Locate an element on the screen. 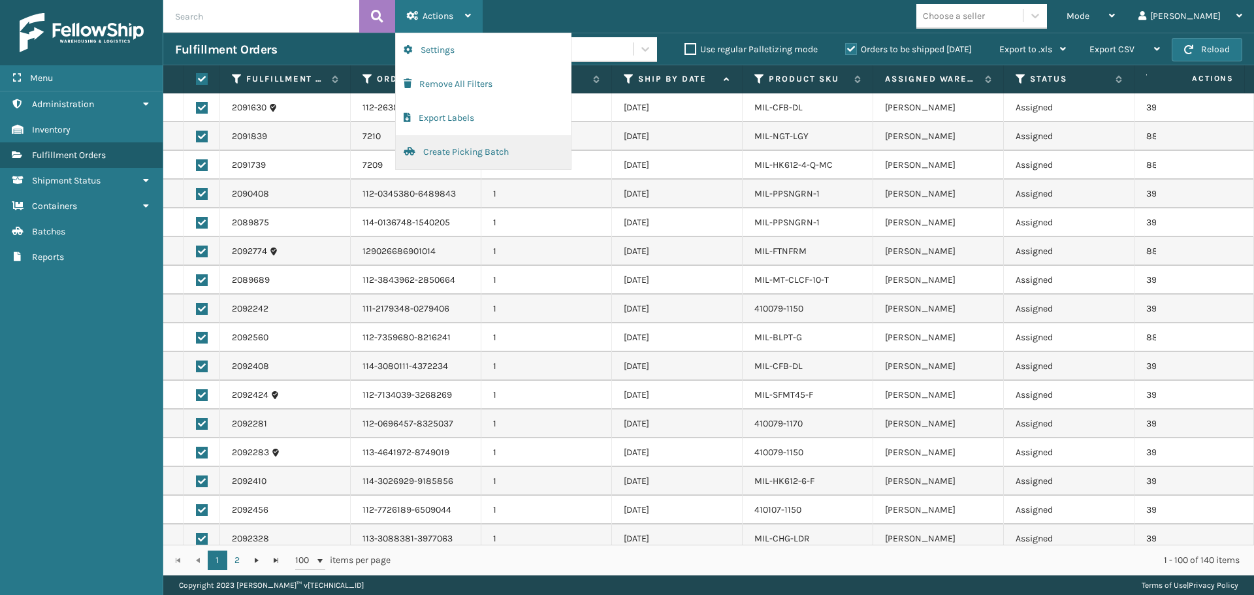  label: Status is located at coordinates (1069, 79).